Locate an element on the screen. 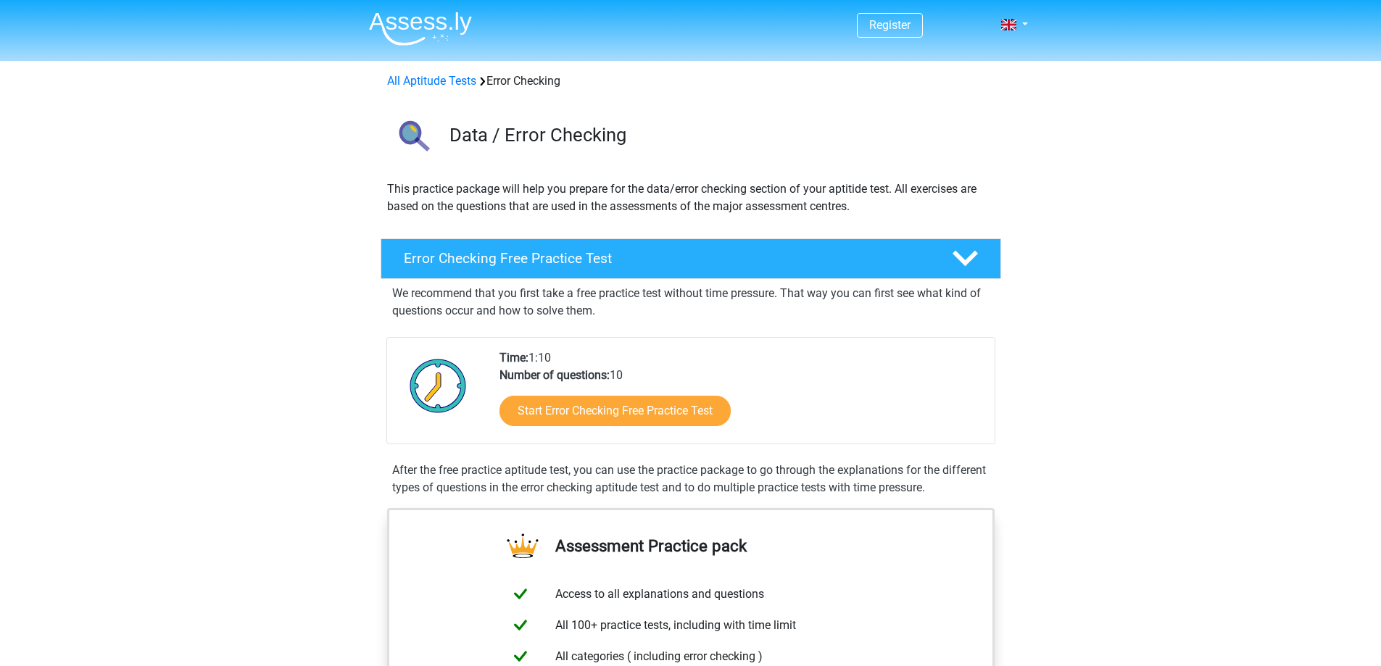 The width and height of the screenshot is (1381, 666). p: This practice package will help you prepare for the data/error checking section of your aptitide ... is located at coordinates (691, 198).